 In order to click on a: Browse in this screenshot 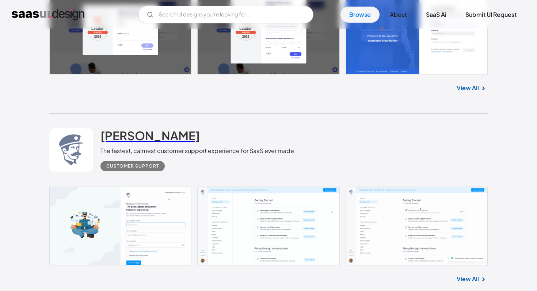, I will do `click(360, 15)`.